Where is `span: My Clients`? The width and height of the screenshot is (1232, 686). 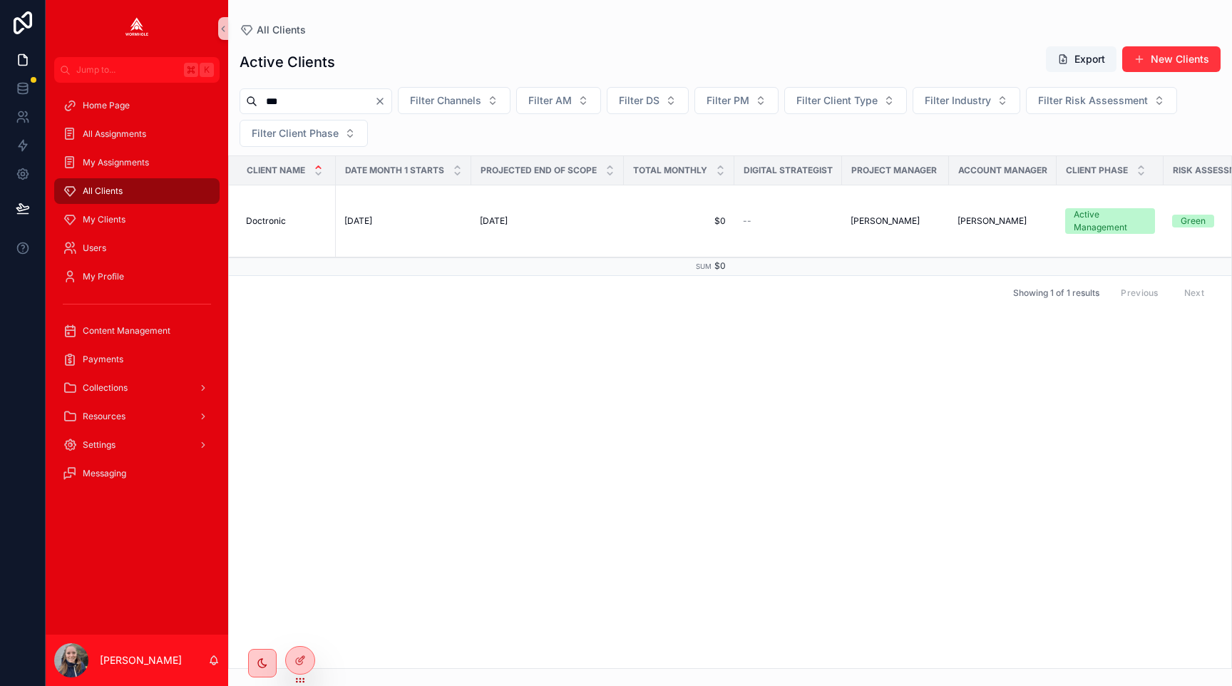
span: My Clients is located at coordinates (104, 220).